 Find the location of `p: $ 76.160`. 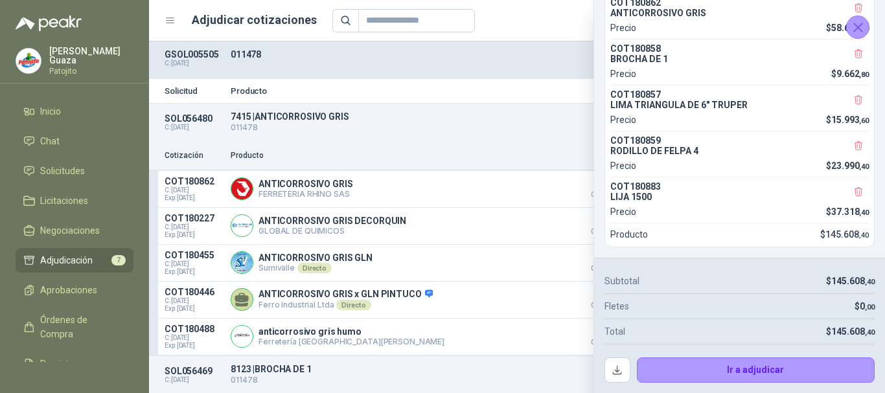

p: $ 76.160 is located at coordinates (604, 261).